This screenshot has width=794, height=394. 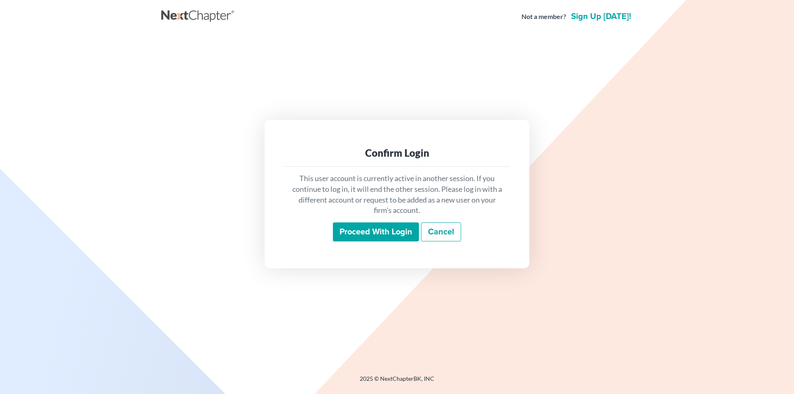 I want to click on p: This user account is currently active in another session. If you continue to log in, it will end ..., so click(x=397, y=194).